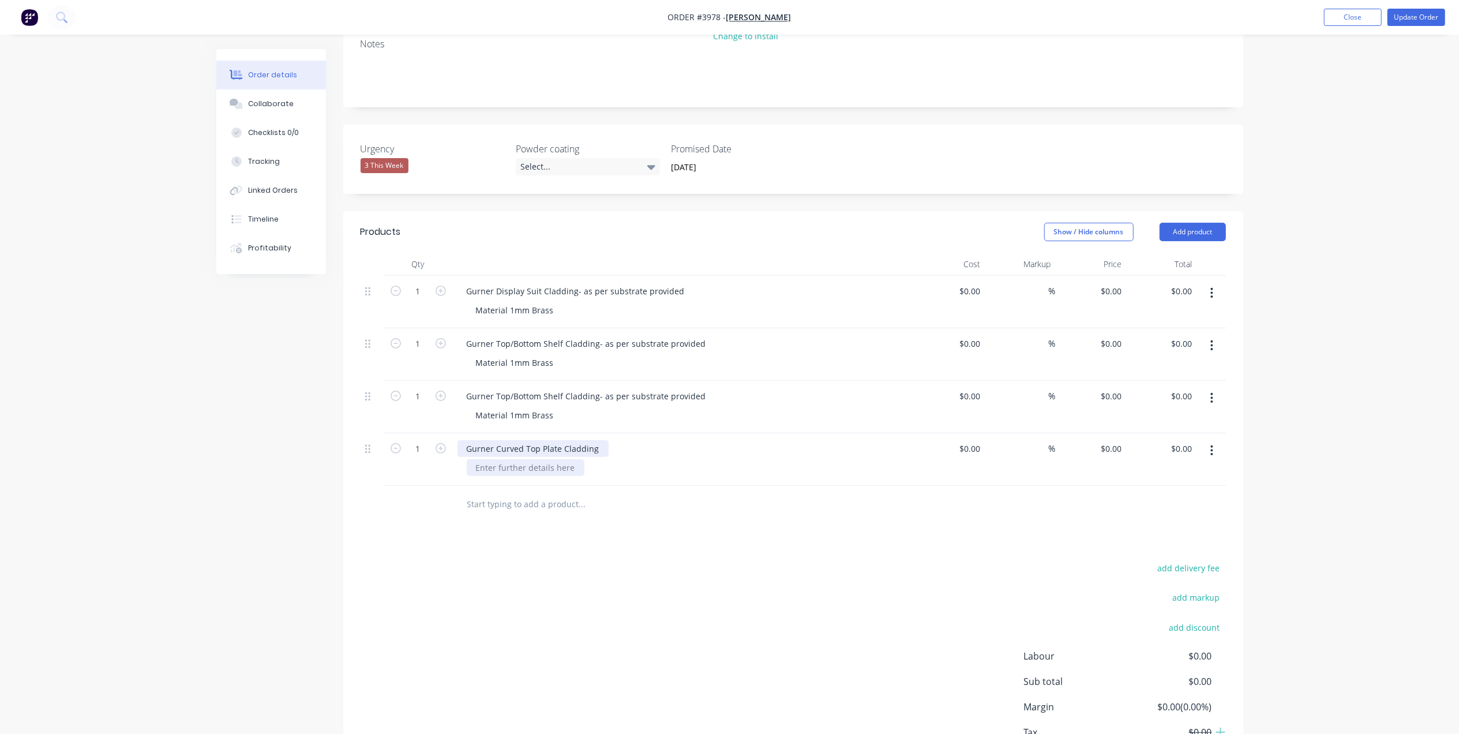 The image size is (1459, 734). Describe the element at coordinates (263, 219) in the screenshot. I see `div: Timeline` at that location.